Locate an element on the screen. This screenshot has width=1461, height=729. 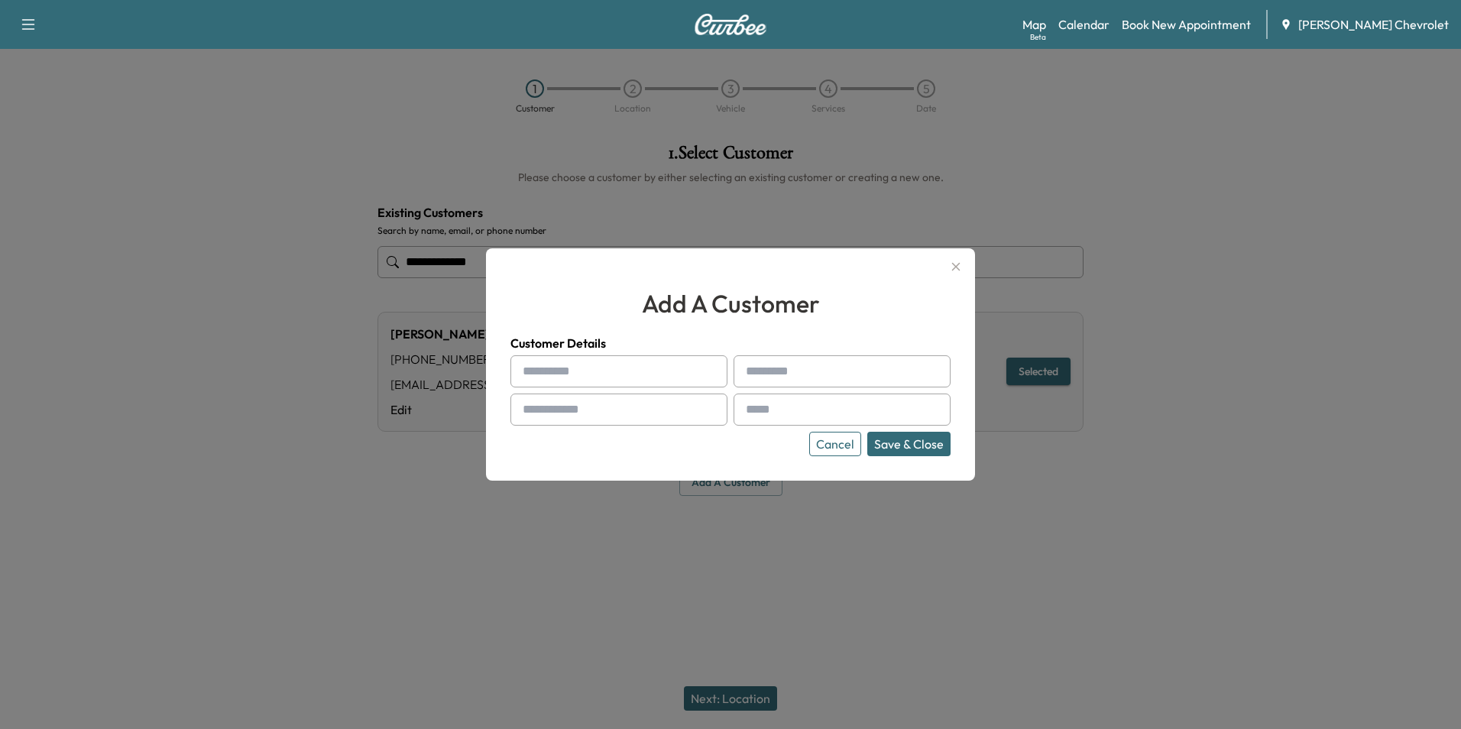
a: MapBeta is located at coordinates (1034, 24).